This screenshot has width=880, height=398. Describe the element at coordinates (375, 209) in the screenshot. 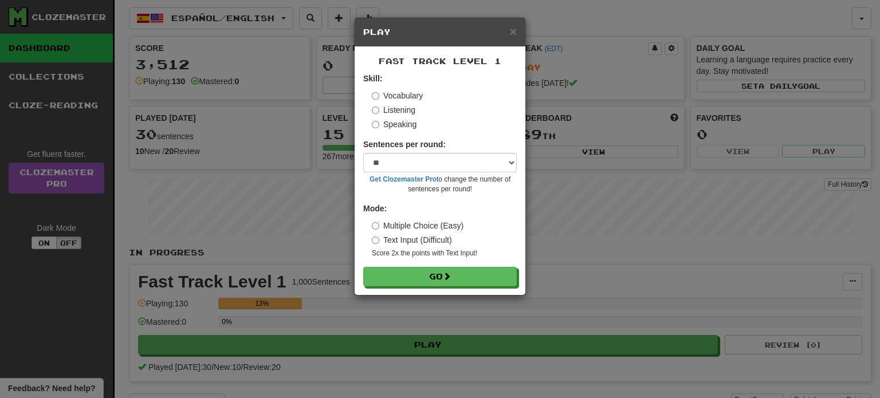

I see `strong: Mode:` at that location.